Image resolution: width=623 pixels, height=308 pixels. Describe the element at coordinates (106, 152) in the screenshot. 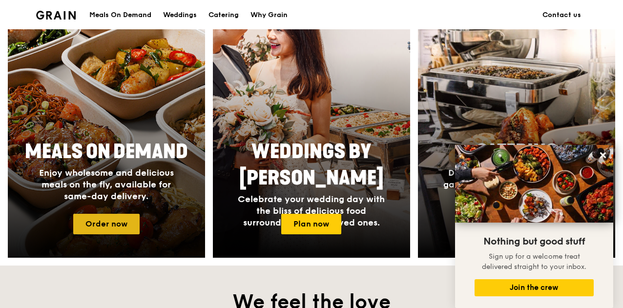

I see `span: Meals On Demand` at that location.